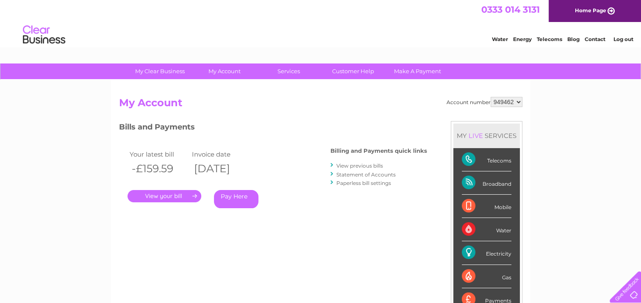  I want to click on a: View previous bills, so click(360, 166).